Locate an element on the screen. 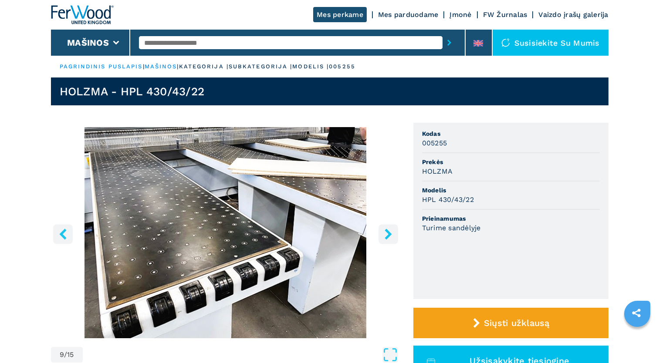 The image size is (659, 363). button: Siųsti užklausą is located at coordinates (511, 323).